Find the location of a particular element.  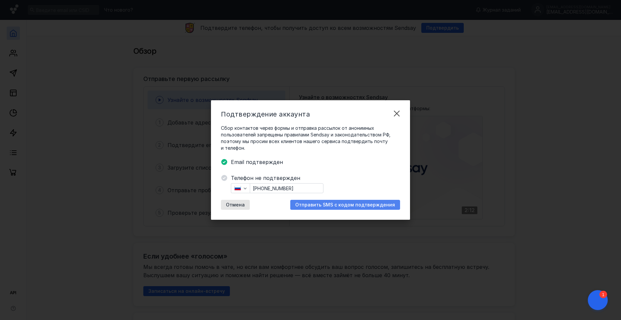

span: Отправить SMS с кодом подтверждения is located at coordinates (345, 205).